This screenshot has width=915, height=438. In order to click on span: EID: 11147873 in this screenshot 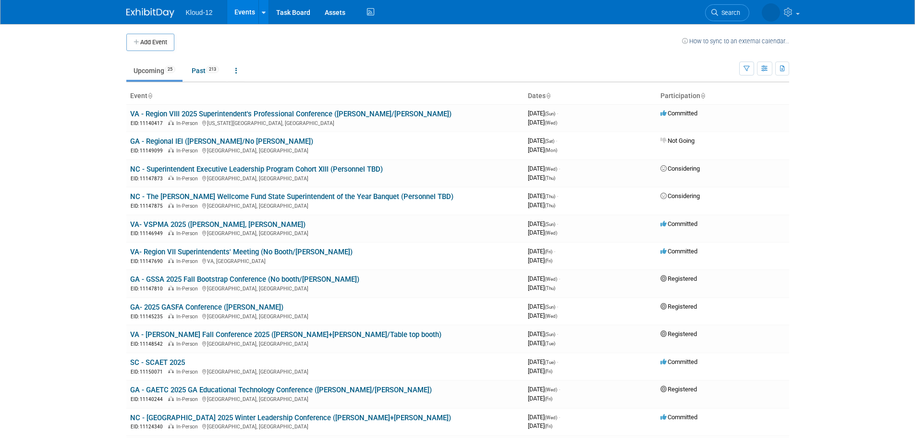, I will do `click(148, 178)`.